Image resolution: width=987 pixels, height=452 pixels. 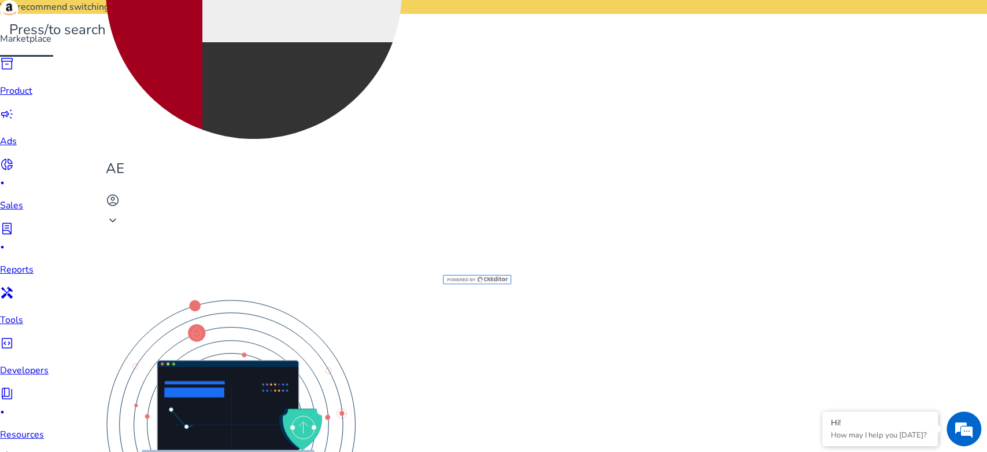 I want to click on span: account_circle, so click(x=113, y=200).